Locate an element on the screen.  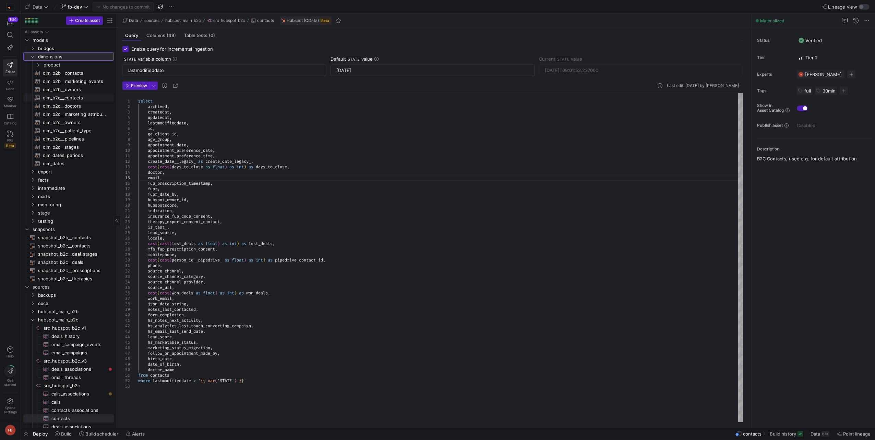
a: src_hubspot_b2c_v1​​​​​​​​ is located at coordinates (69, 328).